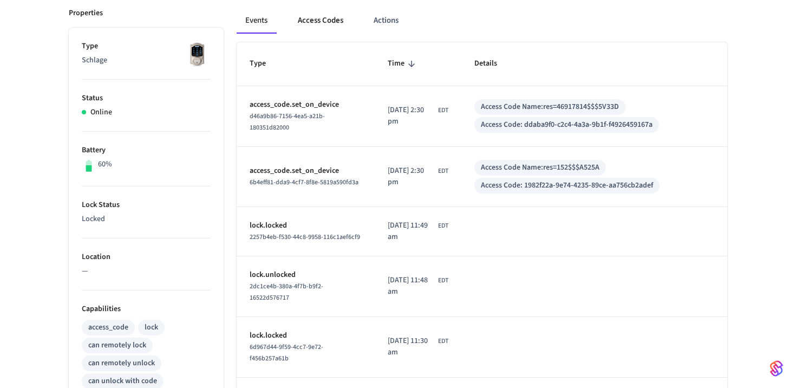  Describe the element at coordinates (105, 164) in the screenshot. I see `p: 60%` at that location.